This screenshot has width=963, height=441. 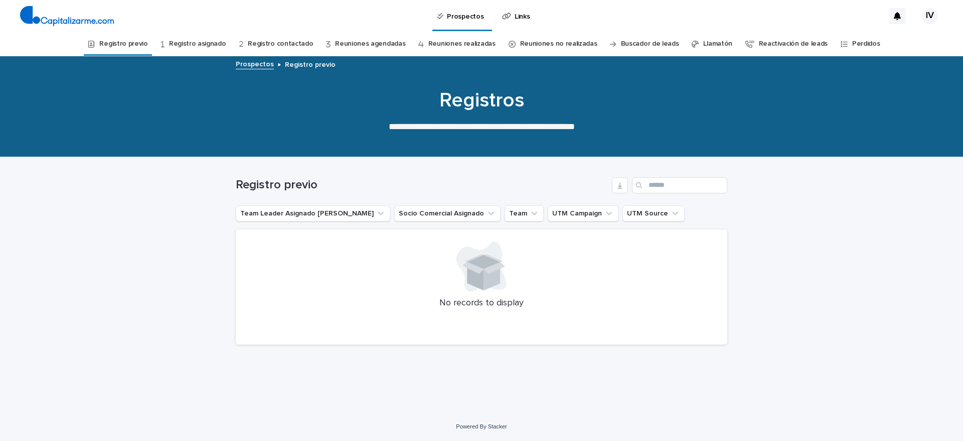 I want to click on a: Registro contactado, so click(x=280, y=44).